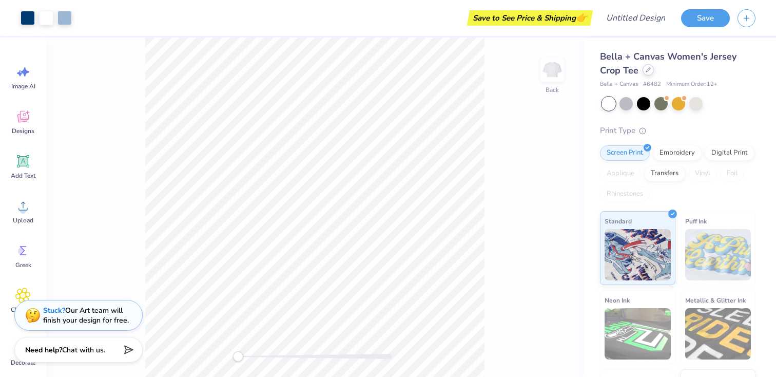  What do you see at coordinates (678, 130) in the screenshot?
I see `div: Print Type` at bounding box center [678, 130].